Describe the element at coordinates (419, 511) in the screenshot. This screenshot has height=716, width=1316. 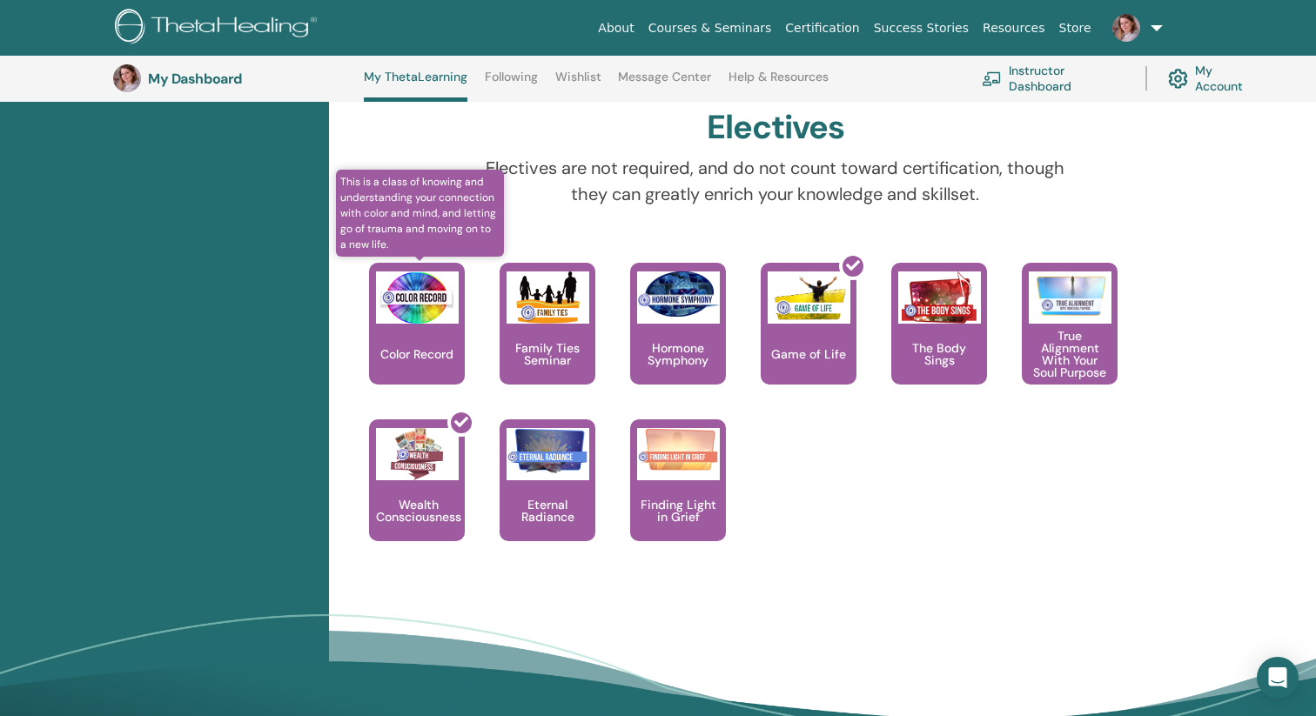
I see `p: Wealth Consciousness` at that location.